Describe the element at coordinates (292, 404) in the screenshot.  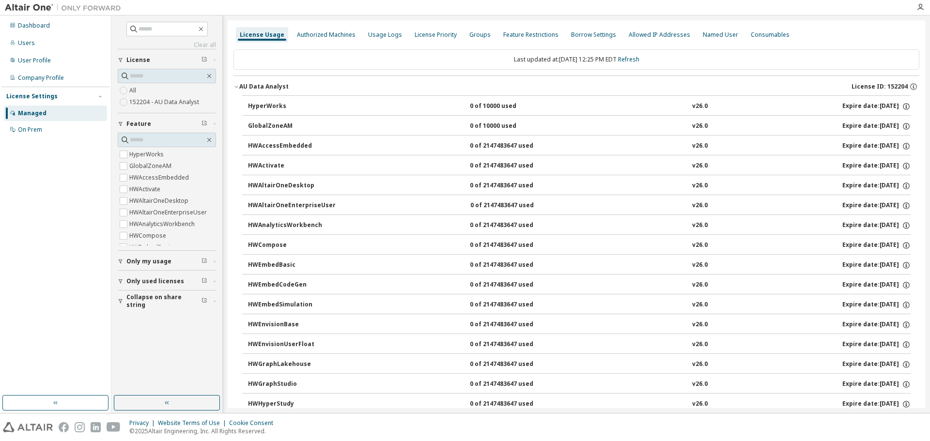
I see `div: HWHyperStudy` at that location.